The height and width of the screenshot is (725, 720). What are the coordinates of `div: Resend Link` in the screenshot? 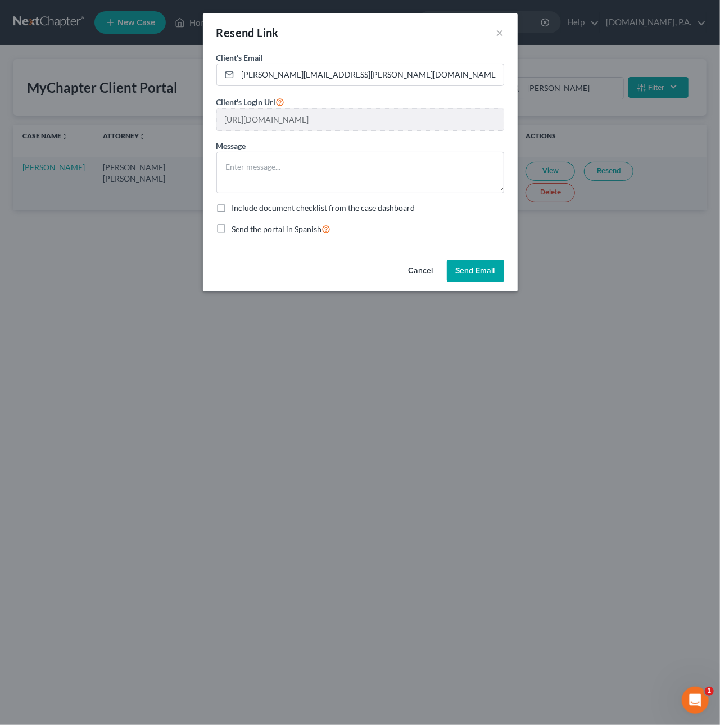 It's located at (247, 33).